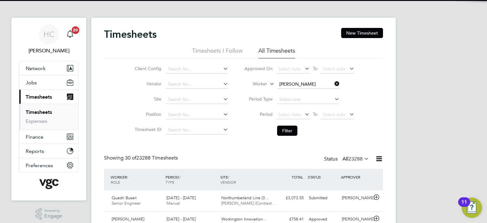 Image resolution: width=487 pixels, height=223 pixels. What do you see at coordinates (464, 206) in the screenshot?
I see `div: 11` at bounding box center [464, 206].